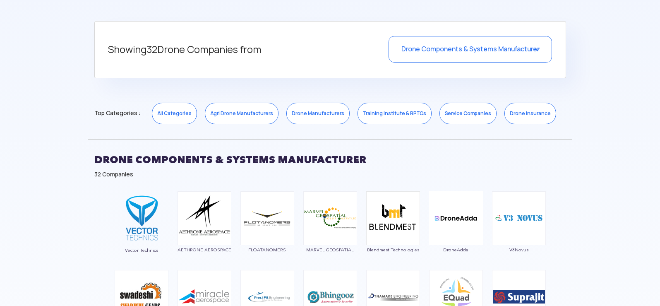 The height and width of the screenshot is (306, 660). Describe the element at coordinates (456, 250) in the screenshot. I see `span: DroneAdda` at that location.